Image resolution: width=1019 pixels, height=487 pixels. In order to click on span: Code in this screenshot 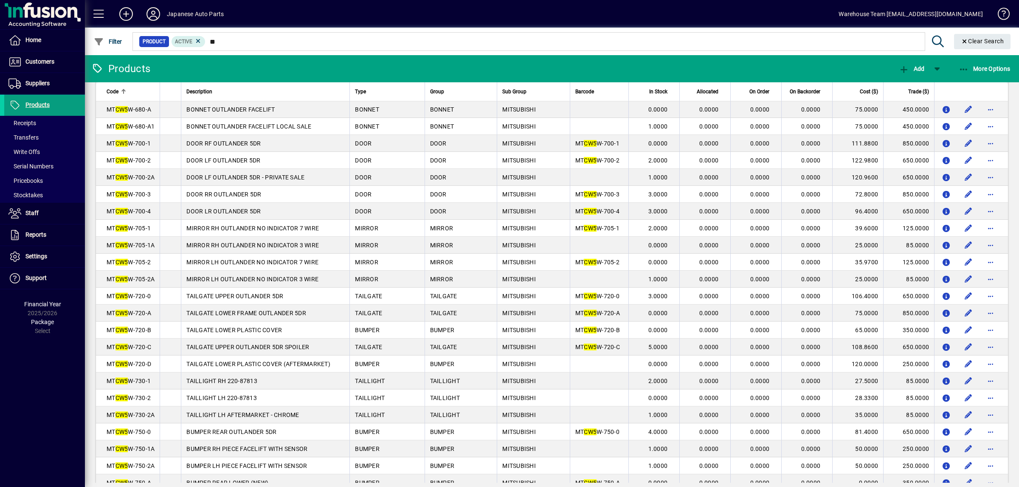, I will do `click(112, 92)`.